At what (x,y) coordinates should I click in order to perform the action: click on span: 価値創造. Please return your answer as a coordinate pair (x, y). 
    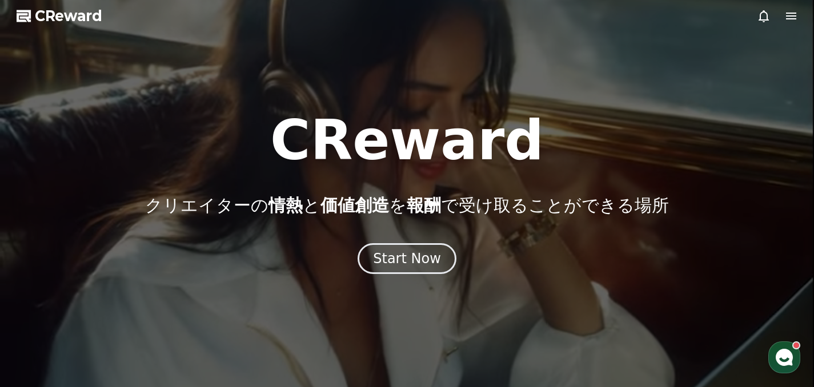
    Looking at the image, I should click on (355, 205).